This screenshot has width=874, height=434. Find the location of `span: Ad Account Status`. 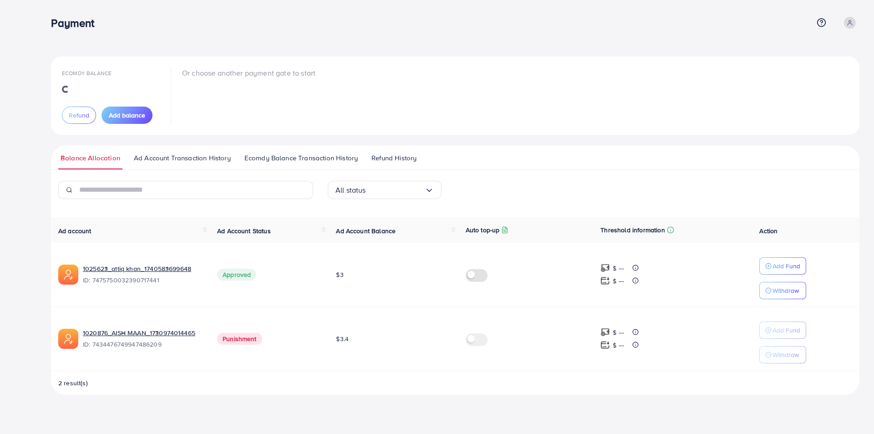

span: Ad Account Status is located at coordinates (244, 231).